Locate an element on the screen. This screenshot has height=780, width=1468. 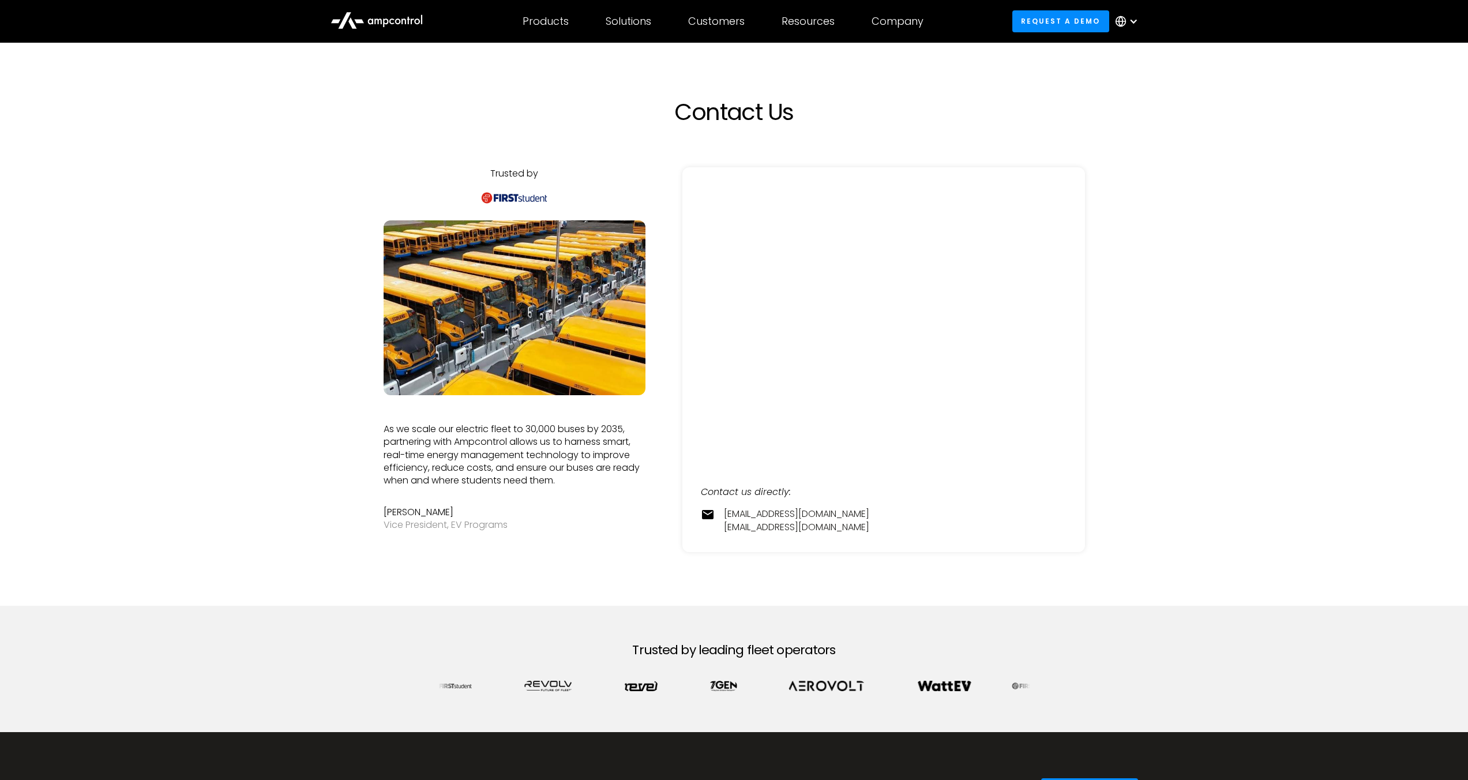
div: Resources is located at coordinates (808, 21).